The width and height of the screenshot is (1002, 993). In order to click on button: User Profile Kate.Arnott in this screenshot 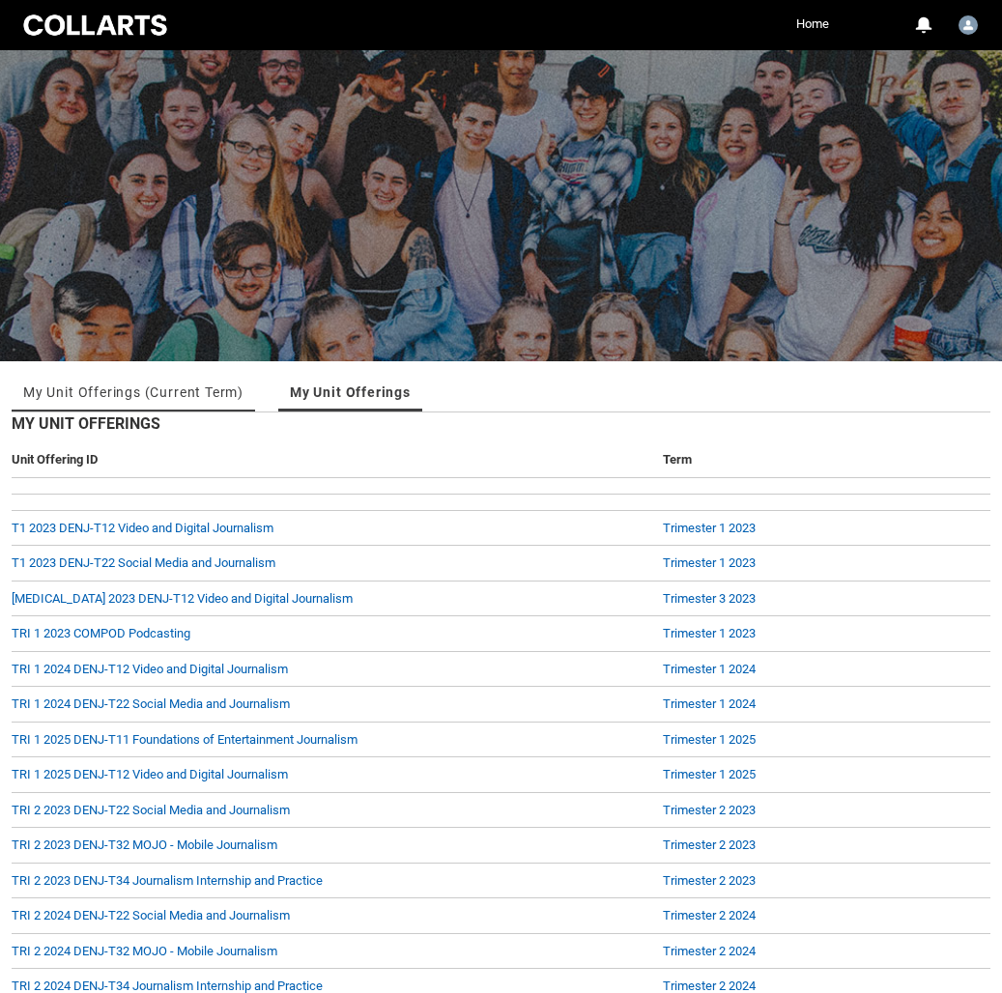, I will do `click(968, 23)`.